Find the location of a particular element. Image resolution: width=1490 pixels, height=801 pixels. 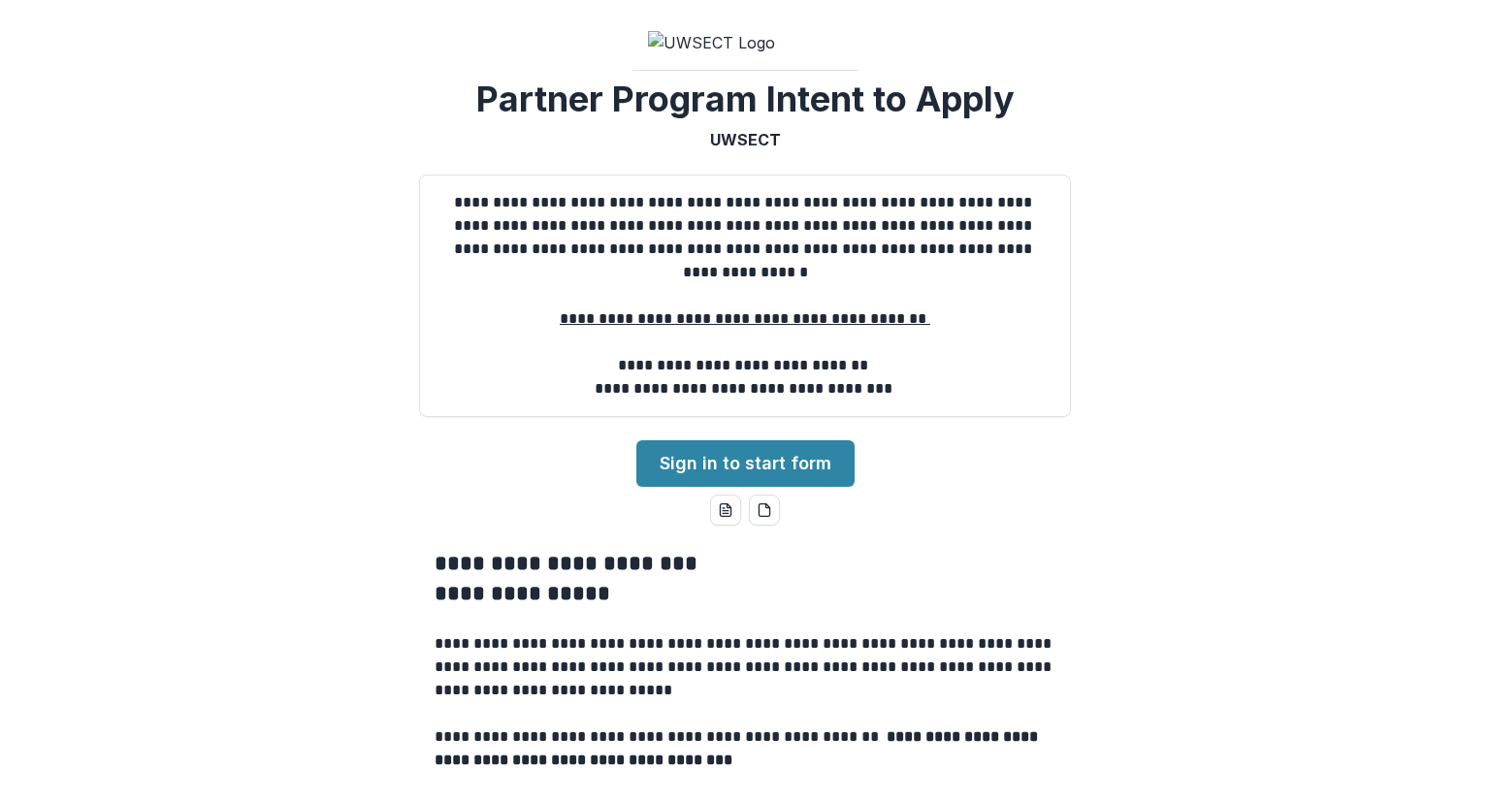

button: word-download is located at coordinates (726, 510).